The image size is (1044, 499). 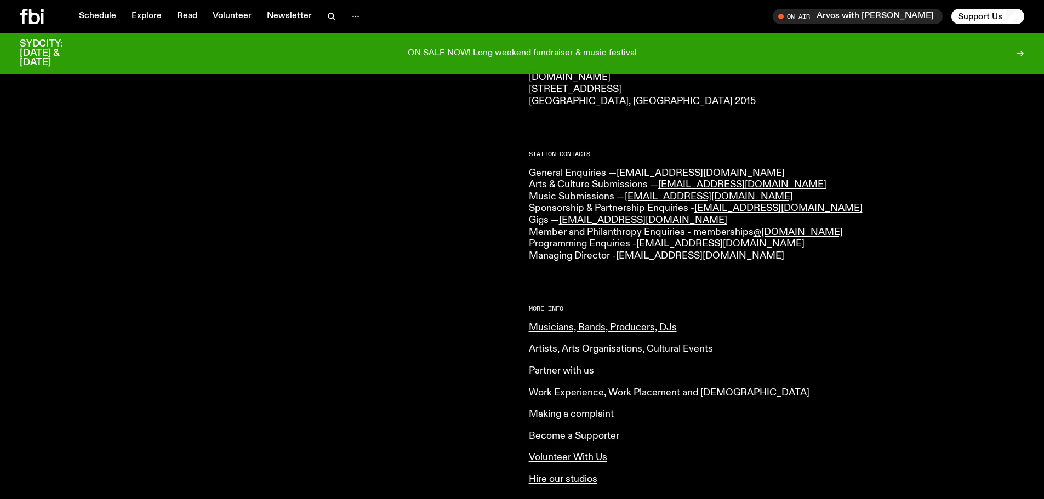 What do you see at coordinates (574, 436) in the screenshot?
I see `a: Become a Supporter` at bounding box center [574, 436].